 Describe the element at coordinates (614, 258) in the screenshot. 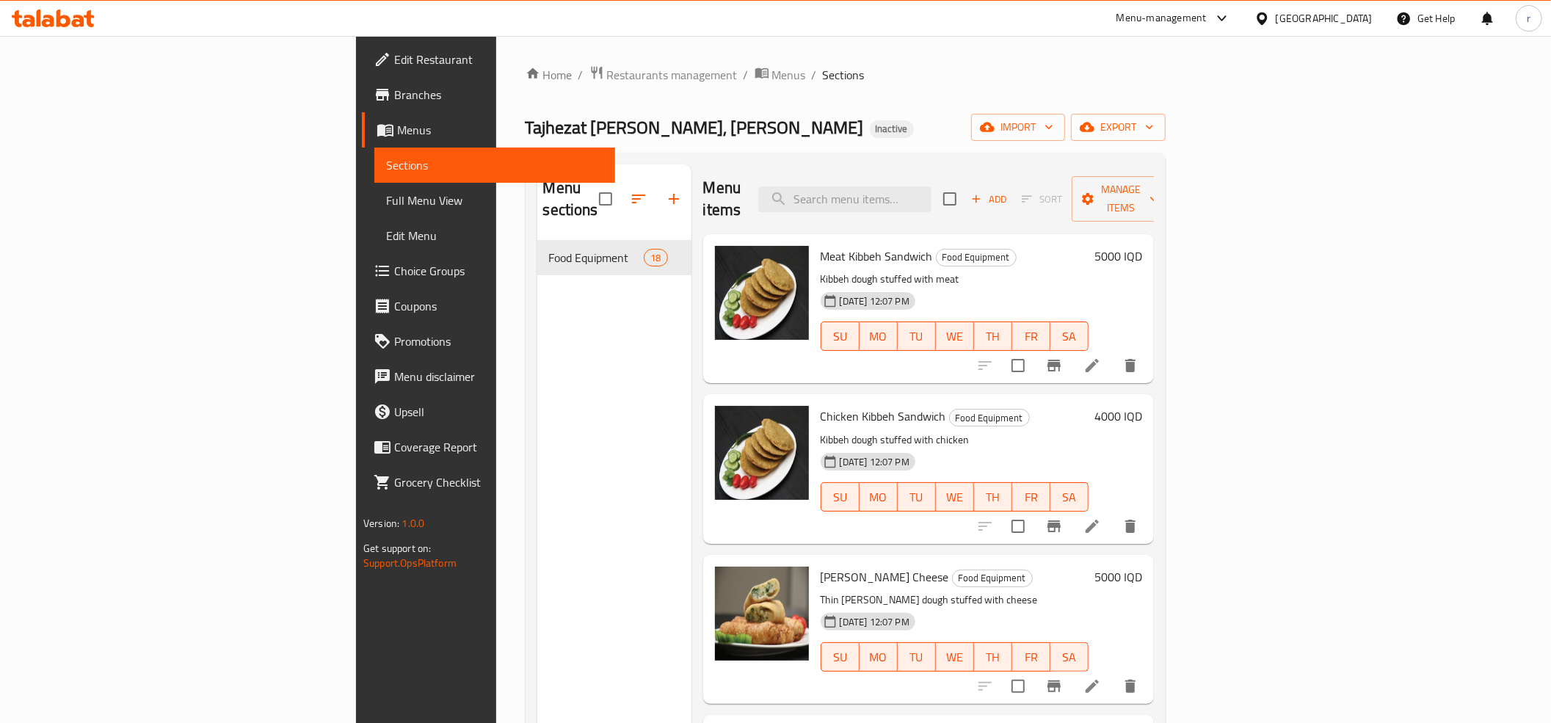

I see `div: Food Equipment18` at that location.